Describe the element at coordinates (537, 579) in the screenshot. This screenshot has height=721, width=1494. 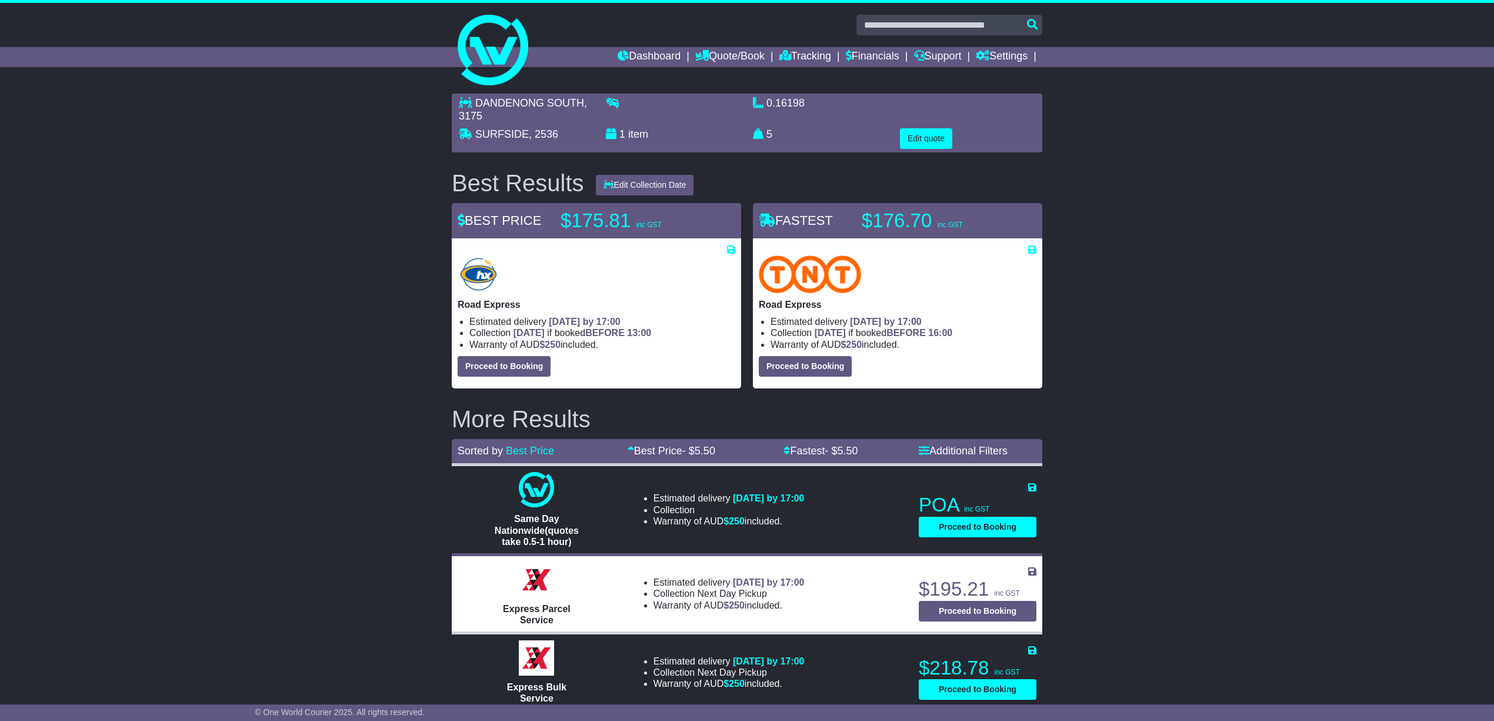
I see `img: Border Express: Express Parcel Service` at that location.